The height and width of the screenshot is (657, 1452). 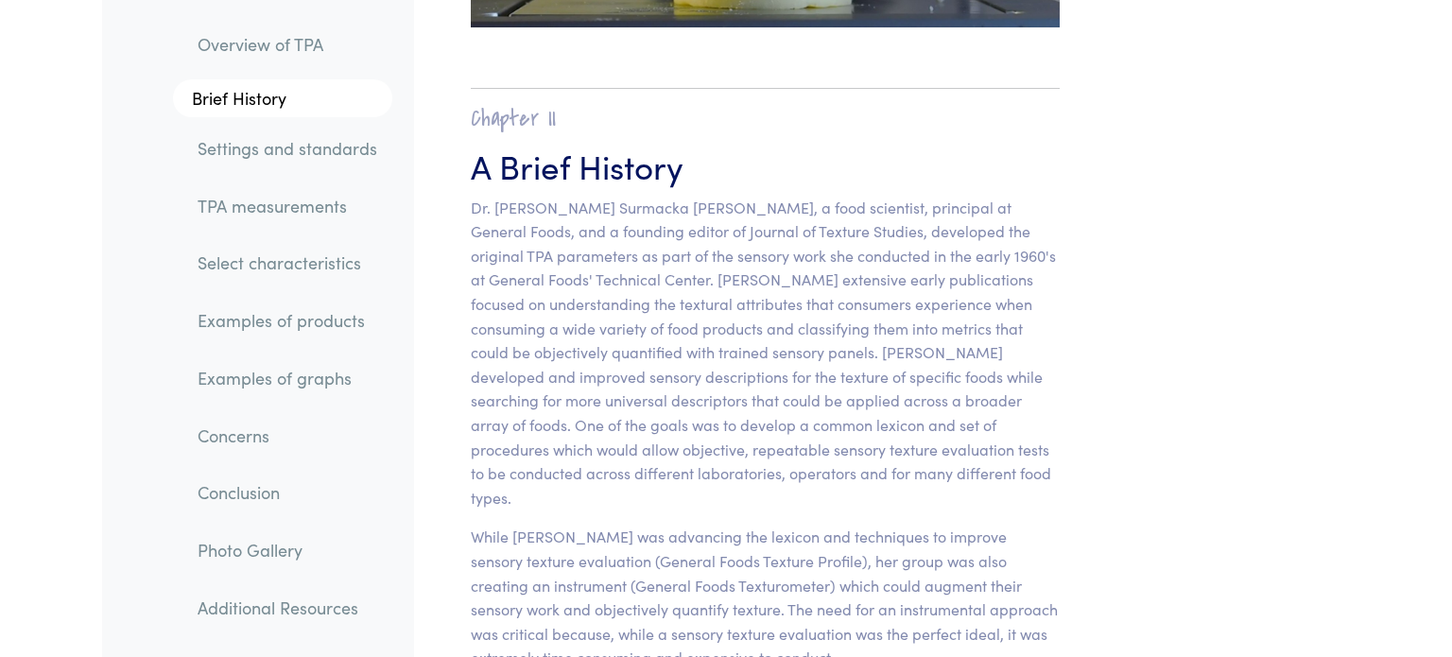 I want to click on a: Photo Gallery, so click(x=287, y=550).